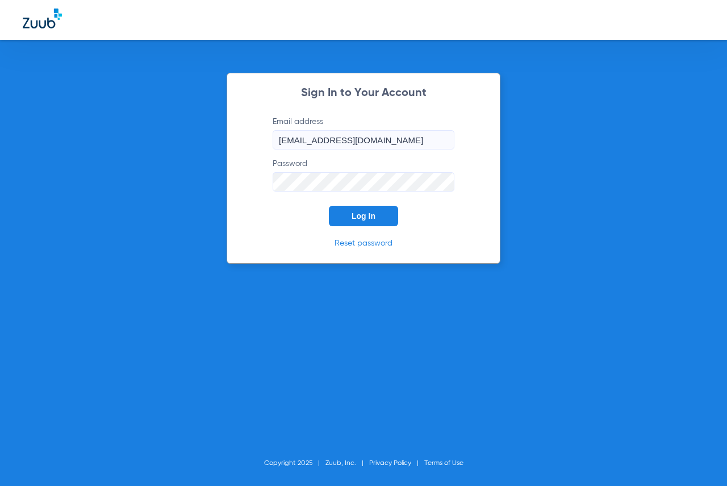 Image resolution: width=727 pixels, height=486 pixels. What do you see at coordinates (364, 132) in the screenshot?
I see `label: Email address` at bounding box center [364, 132].